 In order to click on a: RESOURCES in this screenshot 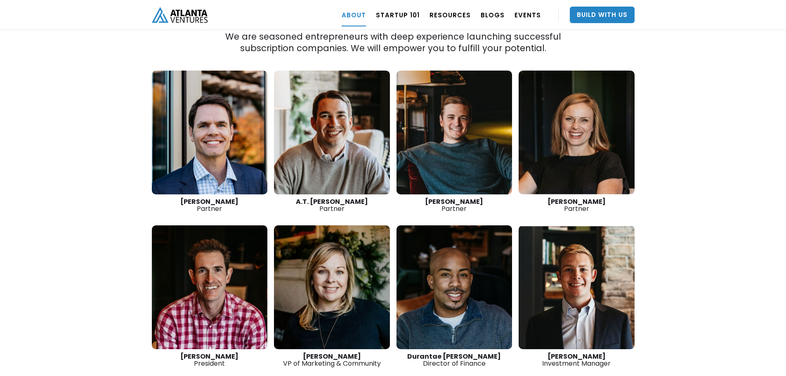, I will do `click(450, 15)`.